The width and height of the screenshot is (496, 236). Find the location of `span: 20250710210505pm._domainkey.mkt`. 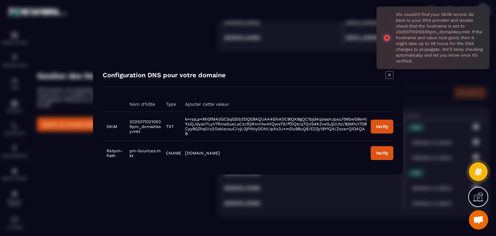

span: 20250710210505pm._domainkey.mkt is located at coordinates (145, 126).